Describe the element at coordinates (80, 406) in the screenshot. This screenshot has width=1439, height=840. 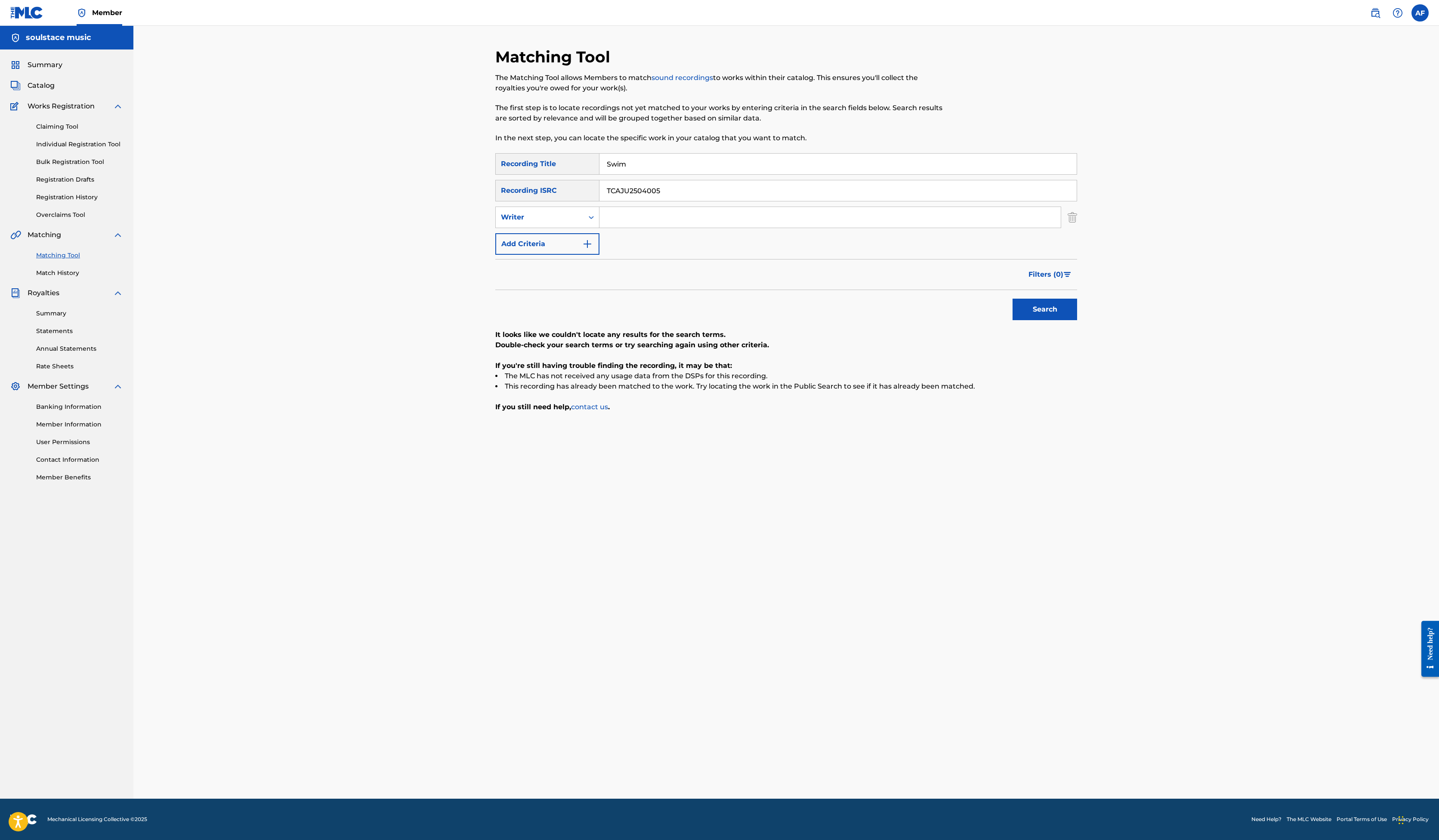
I see `a: Banking Information` at that location.